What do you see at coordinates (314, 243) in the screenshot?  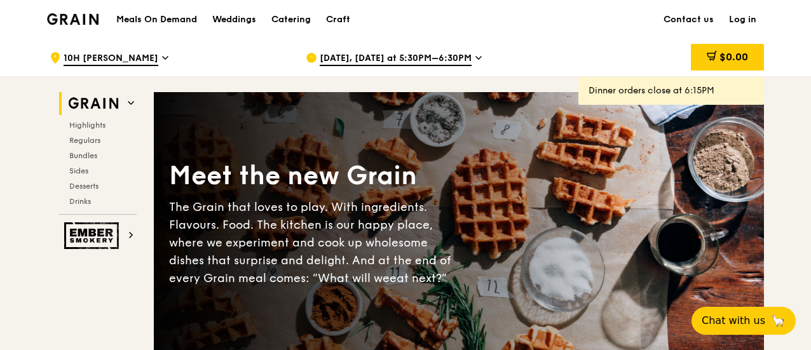 I see `div: The Grain that loves to play. With ingredients. Flavours. Food. The kitchen is our happy place, w...` at bounding box center [314, 243].